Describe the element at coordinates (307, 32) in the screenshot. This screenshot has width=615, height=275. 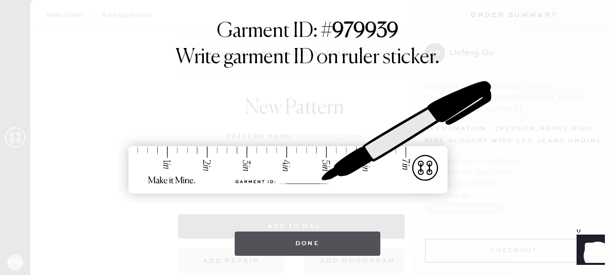
I see `h1: Garment ID: #` at that location.